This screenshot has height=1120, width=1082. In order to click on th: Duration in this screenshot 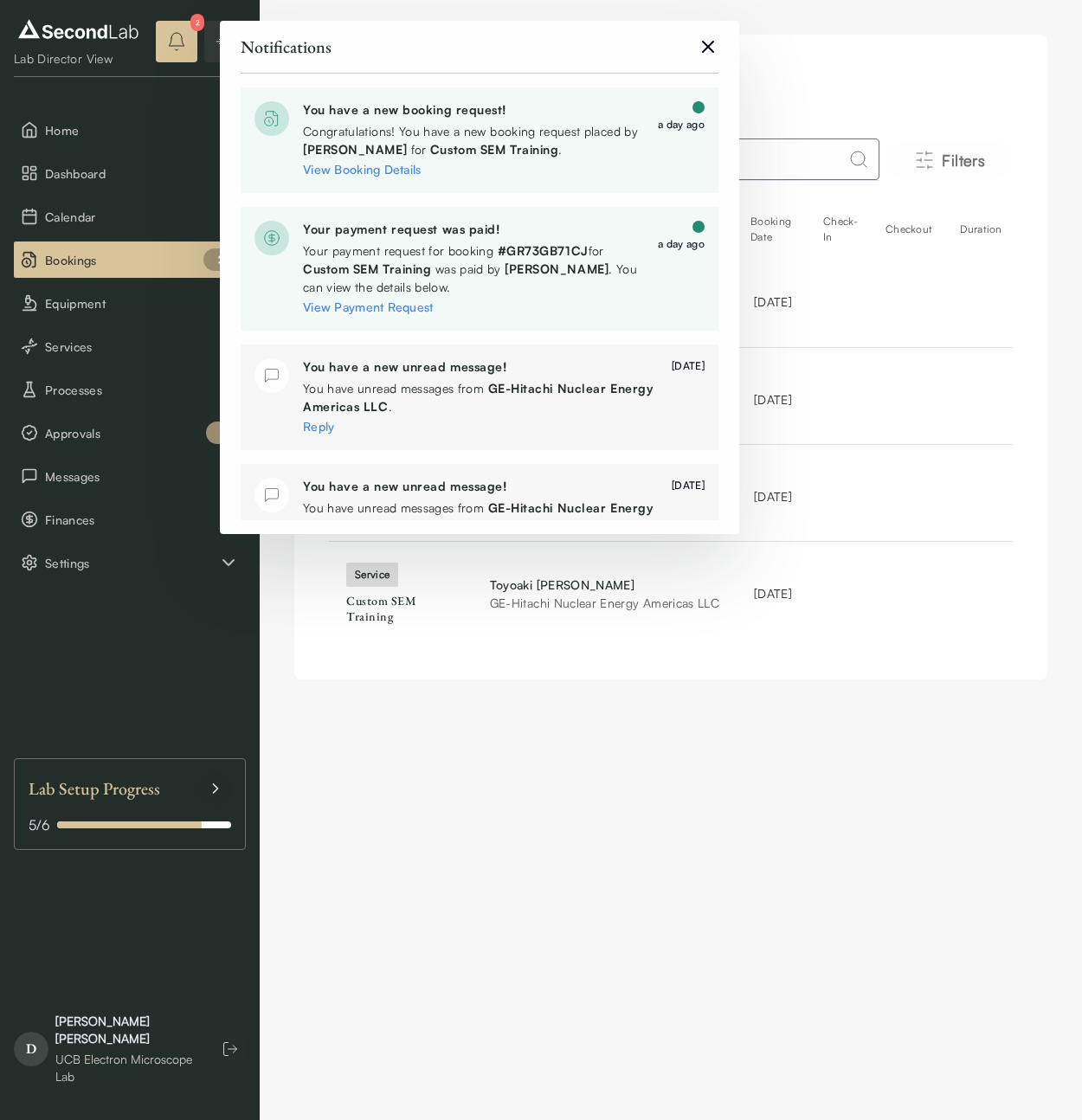, I will do `click(981, 229)`.